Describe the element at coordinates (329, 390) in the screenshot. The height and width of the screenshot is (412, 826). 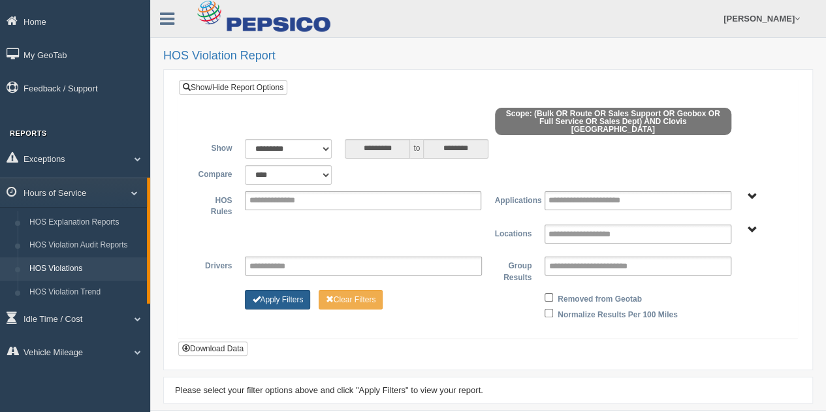
I see `span: Please select your filter options above and click "Apply Filters" to view your report.` at that location.